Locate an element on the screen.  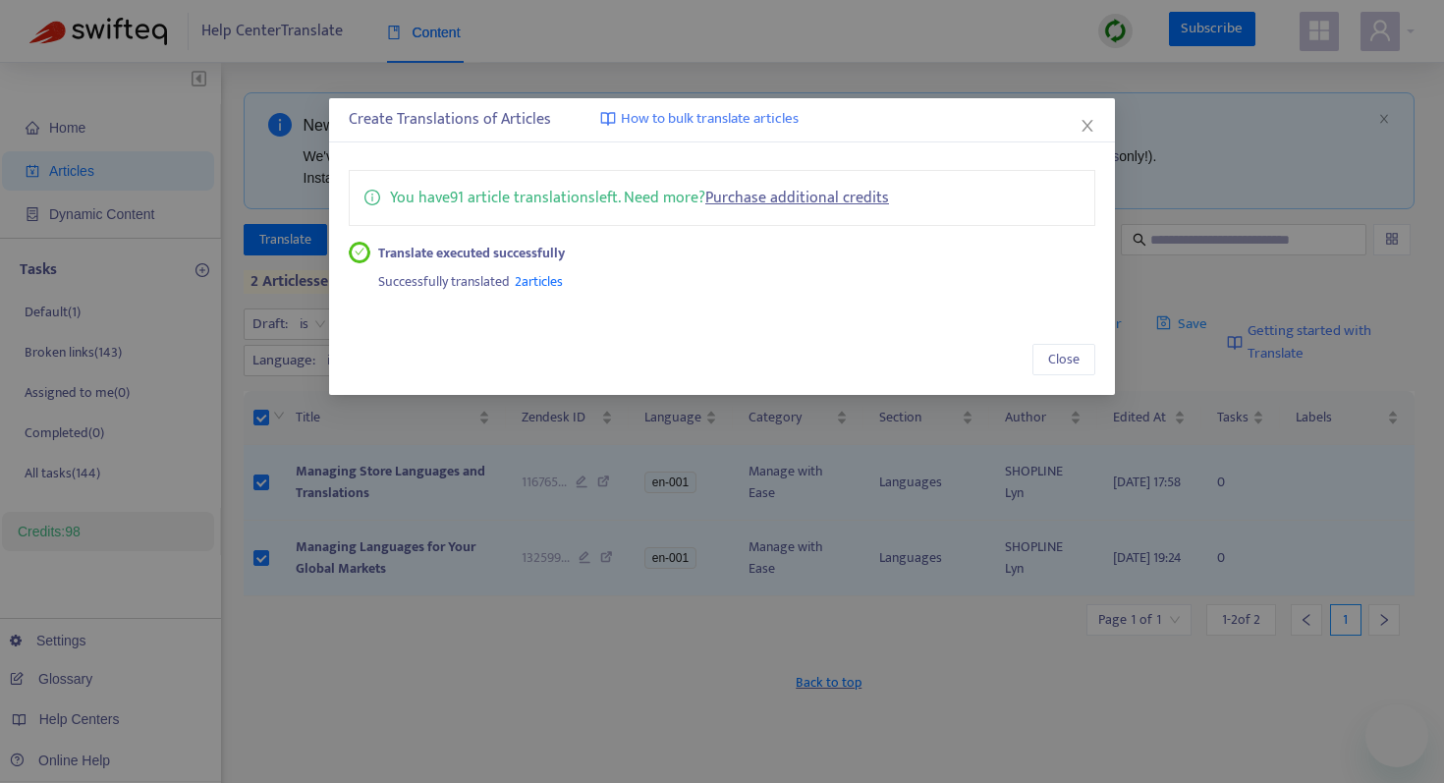
a: How to bulk translate articles is located at coordinates (699, 119).